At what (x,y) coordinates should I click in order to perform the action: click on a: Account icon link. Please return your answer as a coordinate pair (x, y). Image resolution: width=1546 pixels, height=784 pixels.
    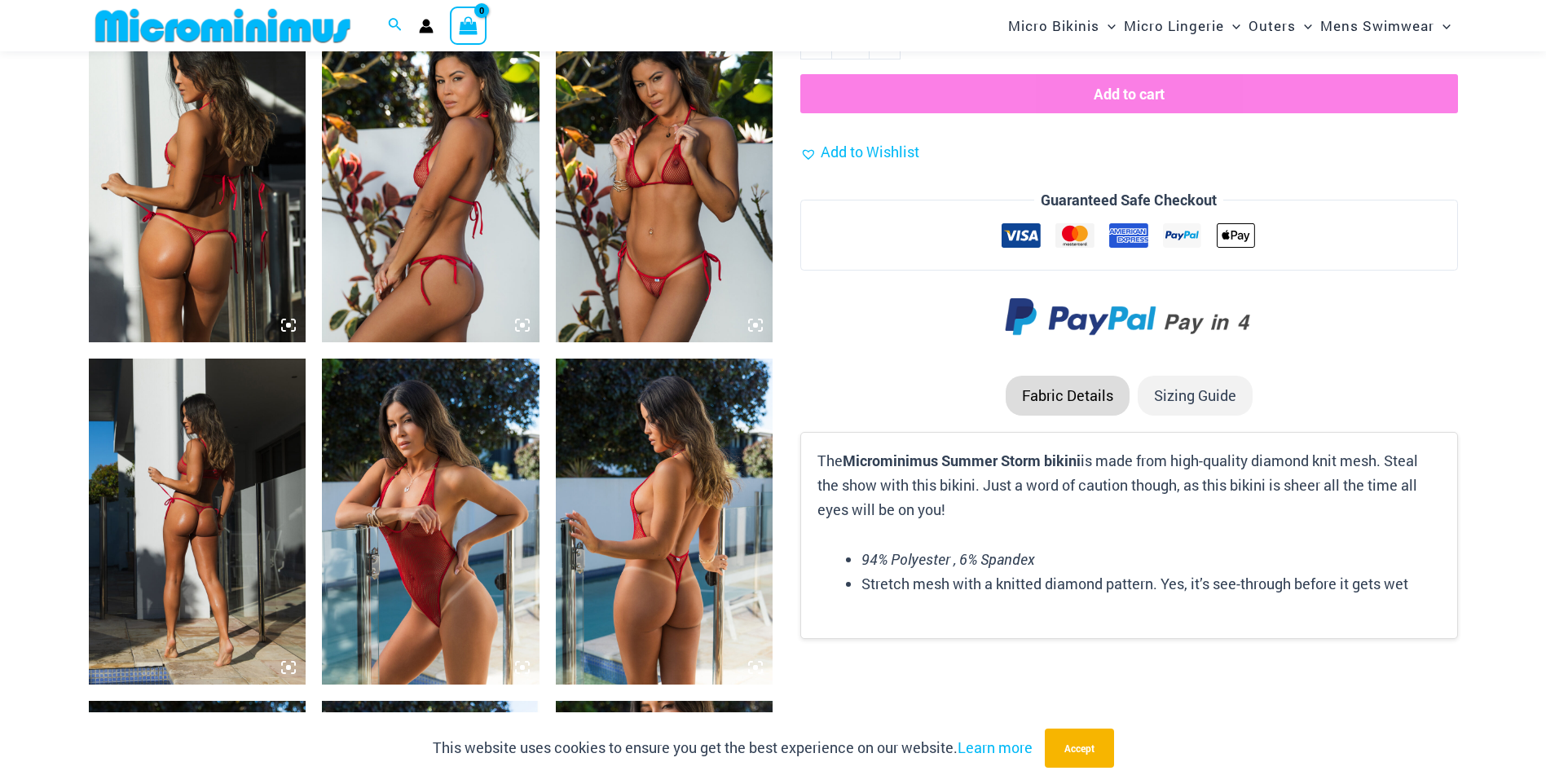
    Looking at the image, I should click on (426, 26).